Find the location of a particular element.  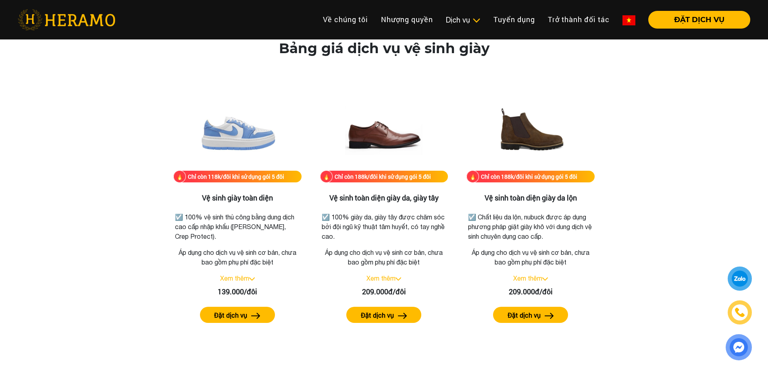

div: Chỉ còn 118k/đôi khi sử dụng gói 5 đôi is located at coordinates (236, 177).